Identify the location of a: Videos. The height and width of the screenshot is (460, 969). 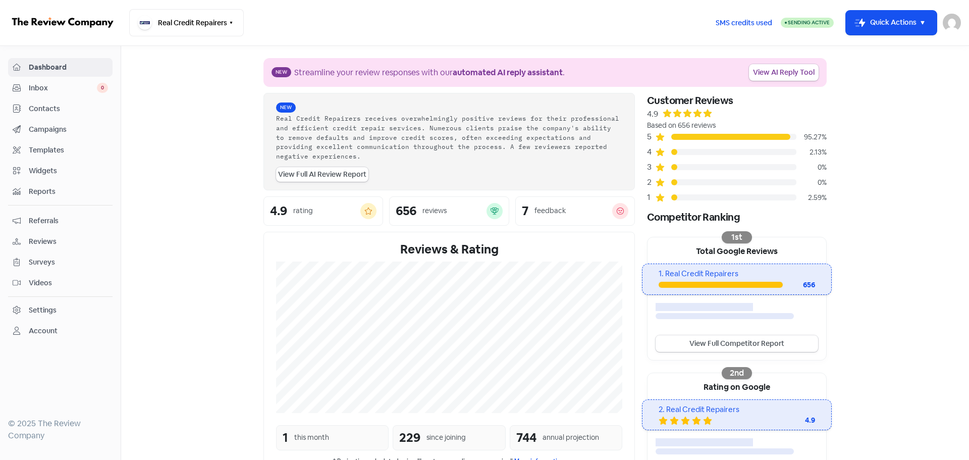
(60, 283).